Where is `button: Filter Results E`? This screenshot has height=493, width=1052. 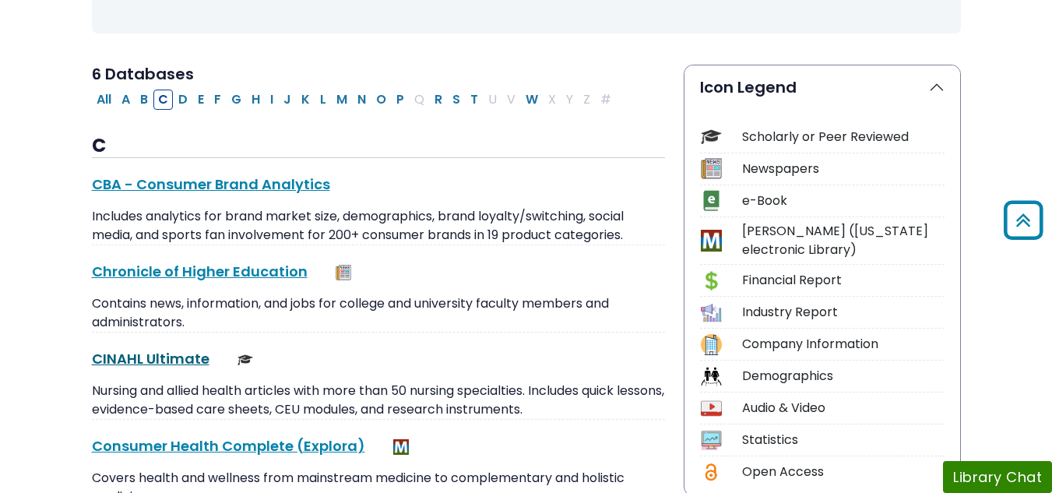
button: Filter Results E is located at coordinates (201, 100).